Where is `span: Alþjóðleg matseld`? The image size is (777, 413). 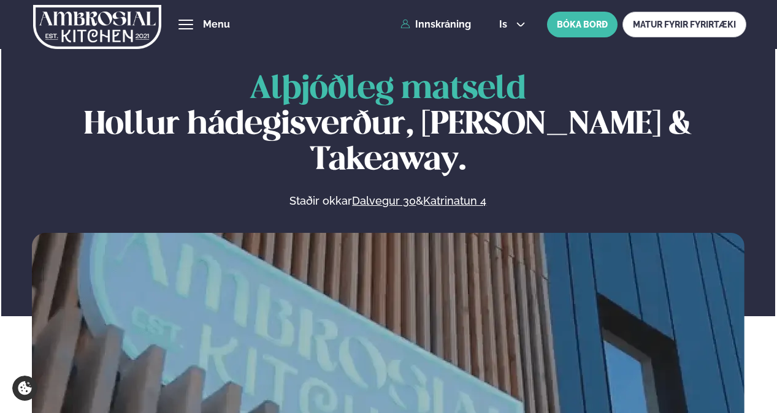 span: Alþjóðleg matseld is located at coordinates (387, 90).